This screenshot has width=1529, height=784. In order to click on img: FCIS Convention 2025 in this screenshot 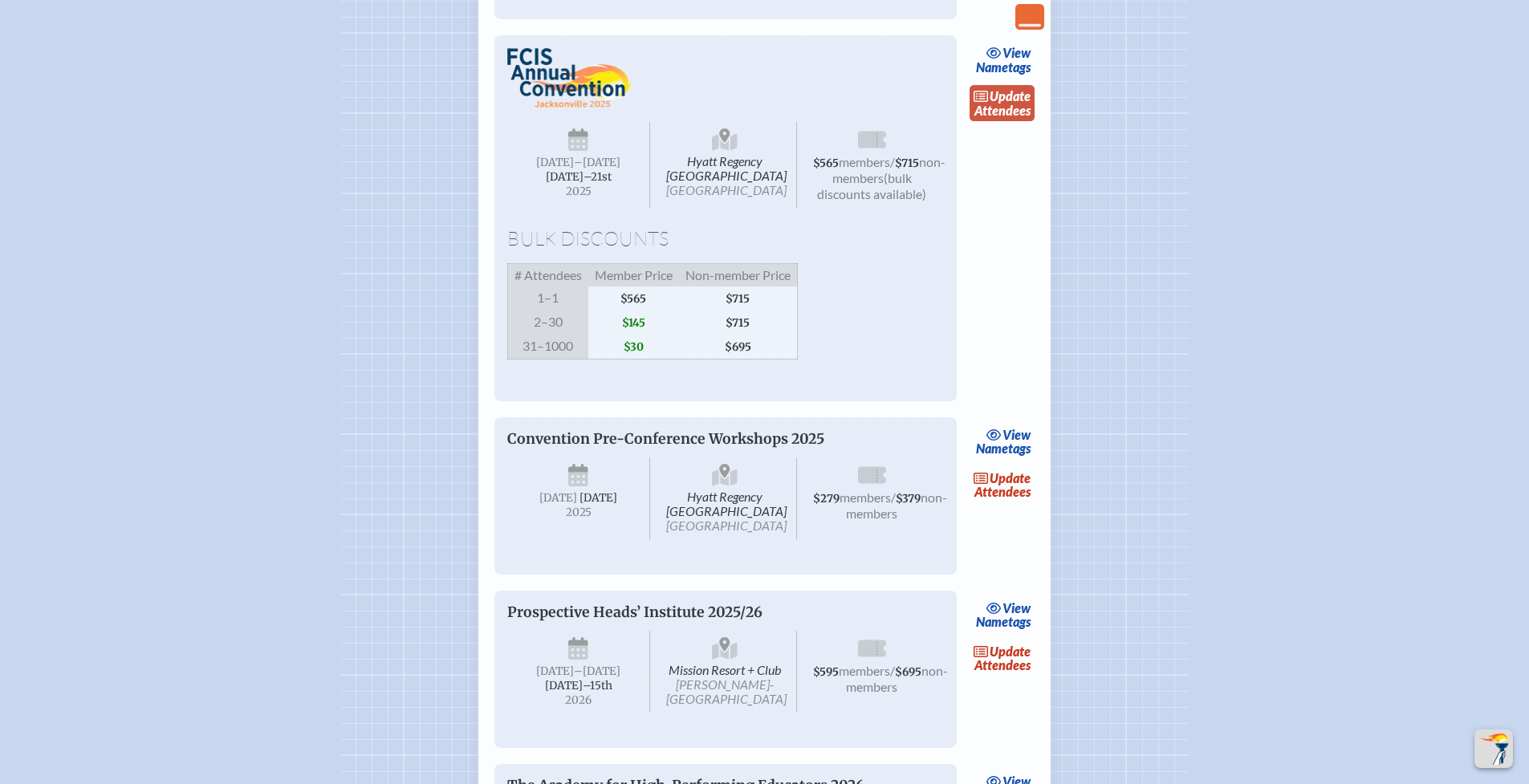, I will do `click(570, 78)`.